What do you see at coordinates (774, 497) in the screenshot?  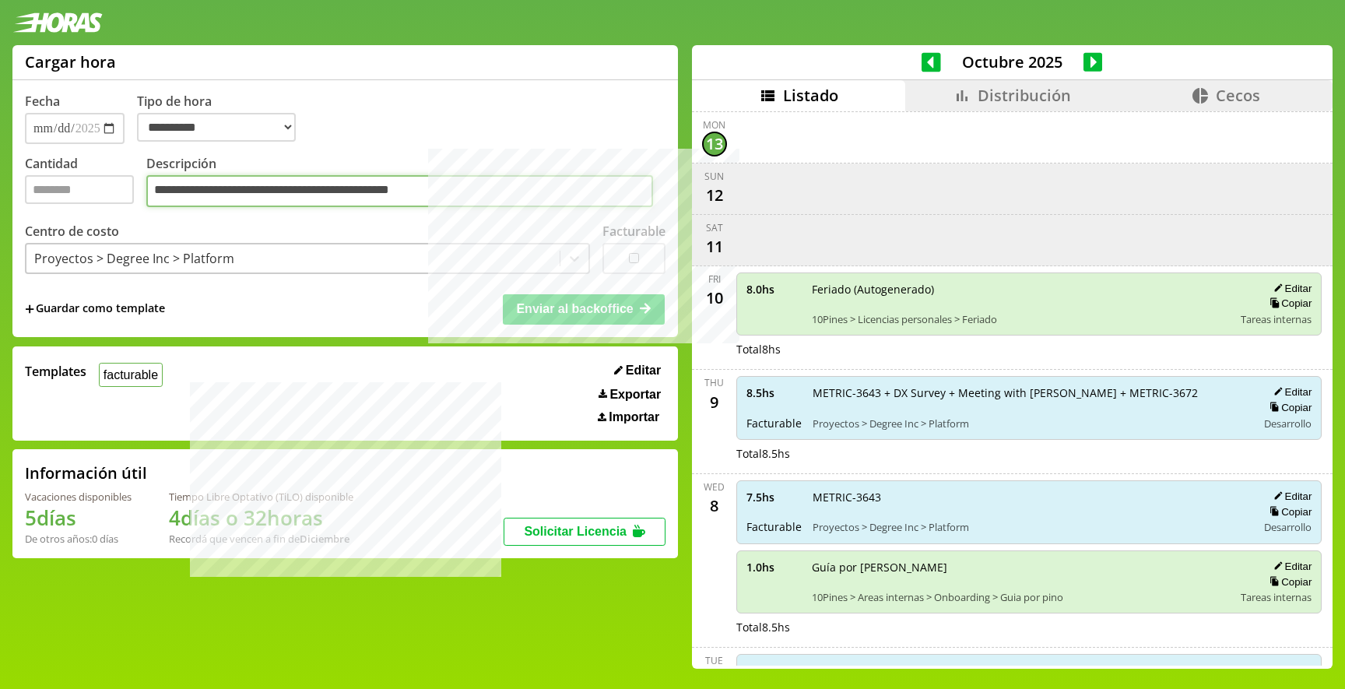 I see `span: 7.5 hs` at bounding box center [774, 497].